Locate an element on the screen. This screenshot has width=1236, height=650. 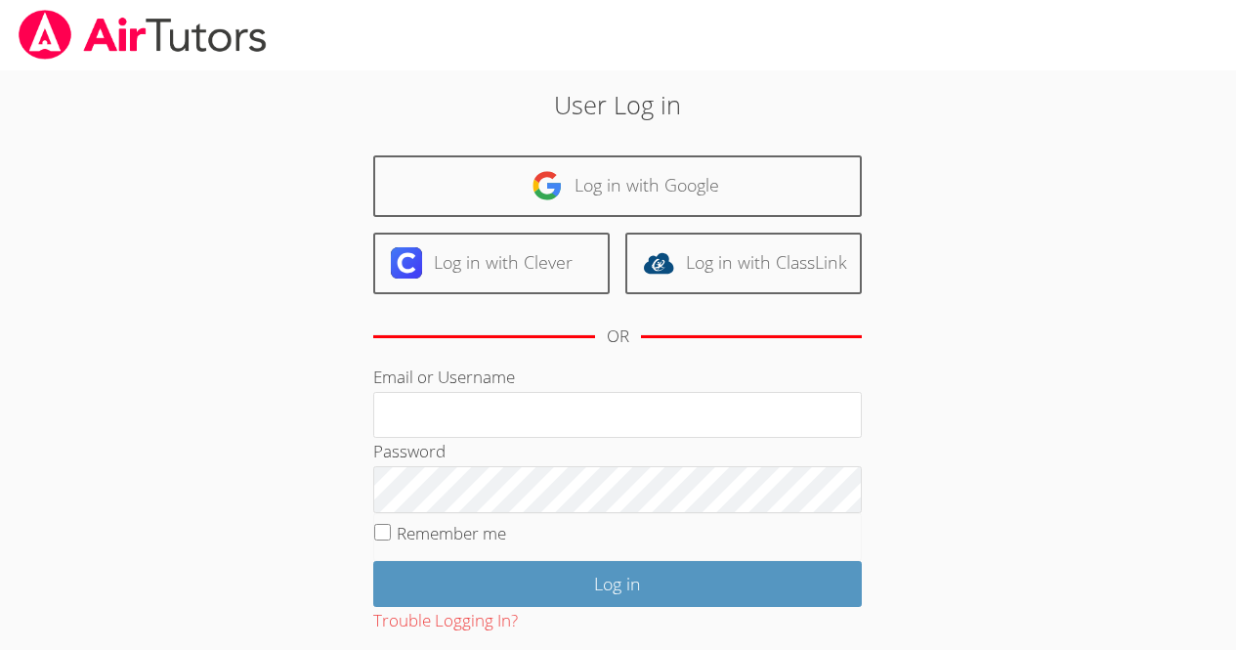
div: OR is located at coordinates (617, 336).